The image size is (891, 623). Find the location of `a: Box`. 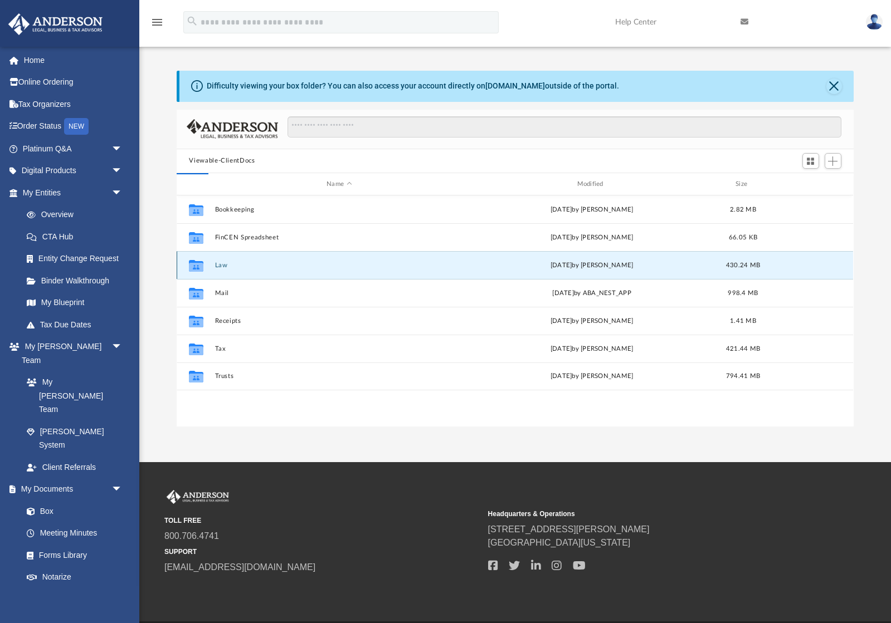

a: Box is located at coordinates (72, 511).